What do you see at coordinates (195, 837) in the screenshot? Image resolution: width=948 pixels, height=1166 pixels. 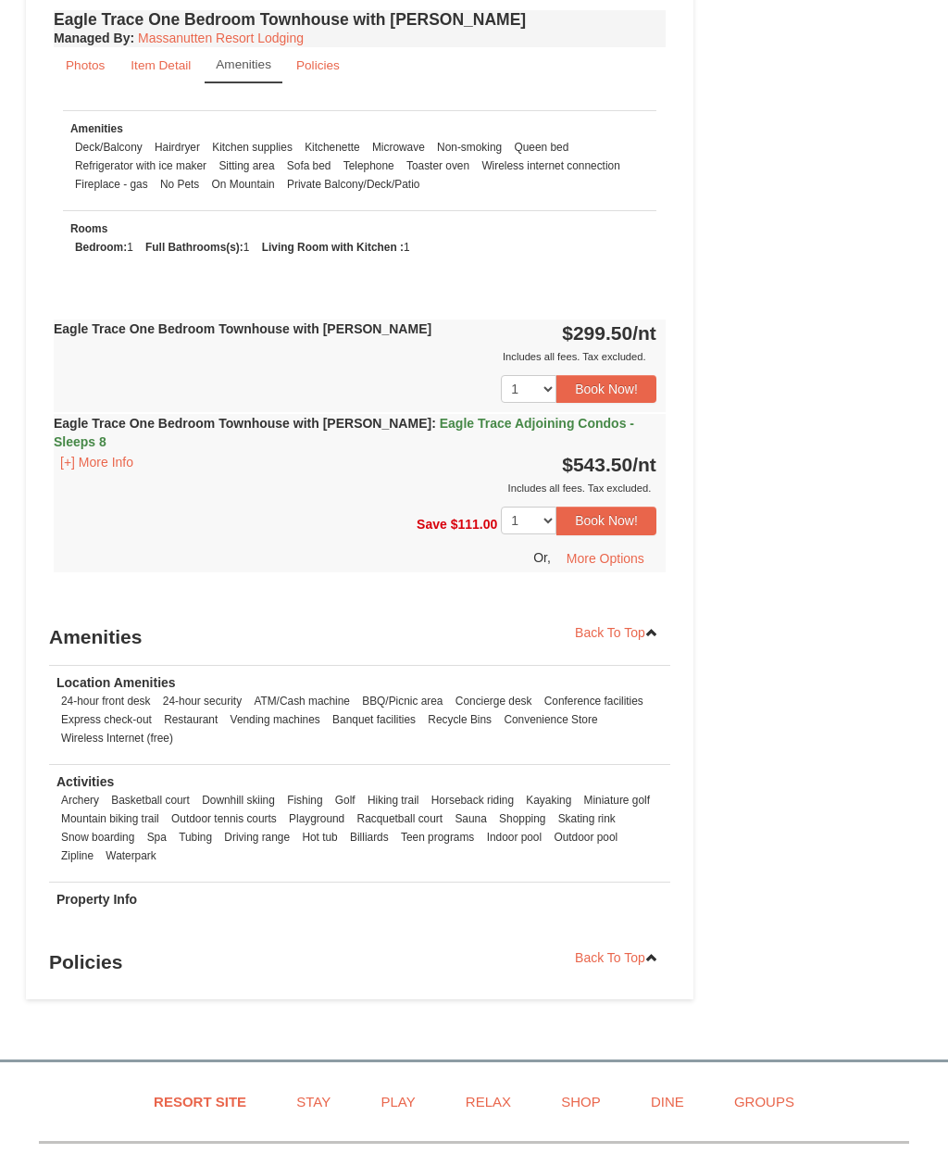 I see `li: Tubing` at bounding box center [195, 837].